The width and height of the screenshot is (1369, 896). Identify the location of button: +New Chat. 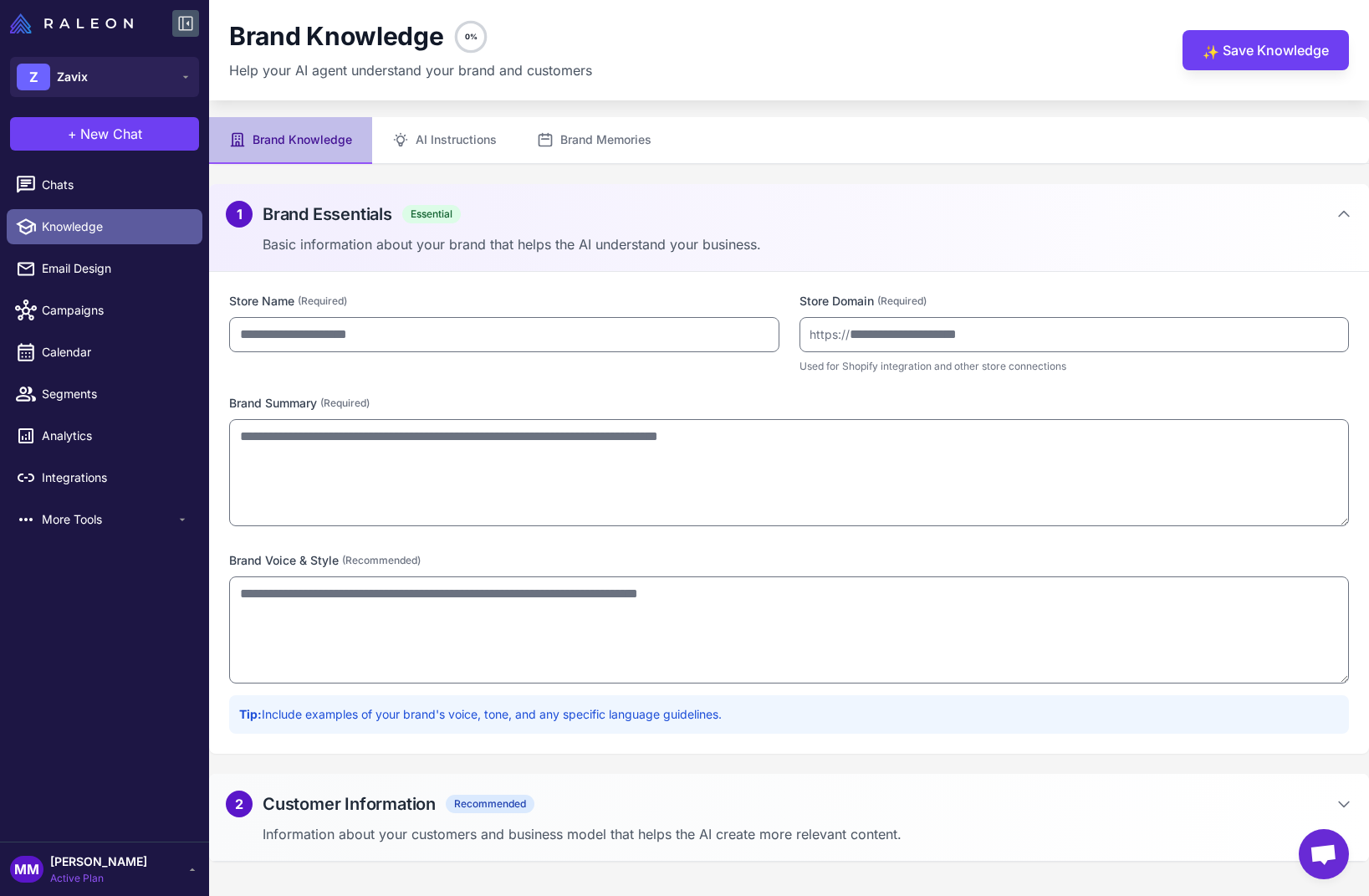
(104, 134).